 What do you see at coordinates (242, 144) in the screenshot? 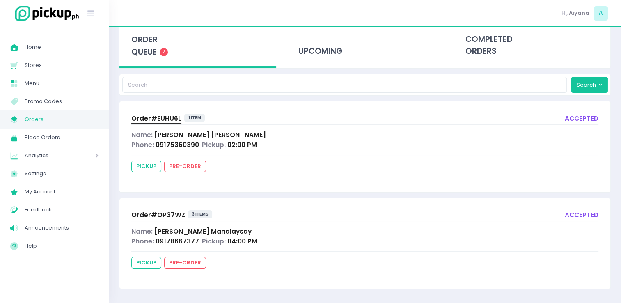
I see `span: 02:00 PM` at bounding box center [242, 144].